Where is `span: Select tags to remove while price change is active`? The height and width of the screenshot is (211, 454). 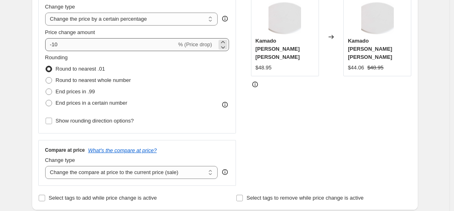
span: Select tags to remove while price change is active is located at coordinates (305, 198).